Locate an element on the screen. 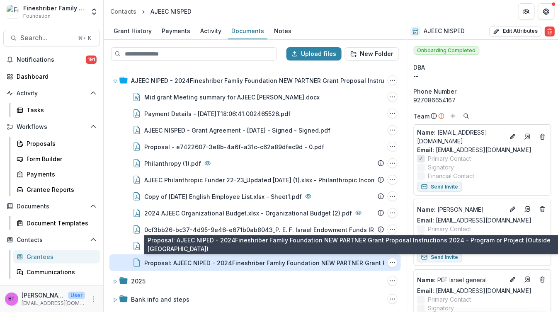 The width and height of the screenshot is (558, 312). div: Proposal - e7422607-3e8b-4a6f-a31c-c62a89dfec9d - 0.pdf is located at coordinates (234, 147).